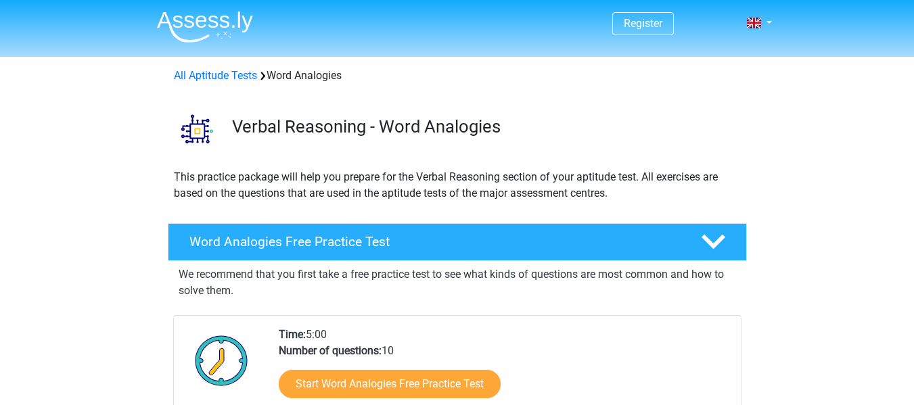 Image resolution: width=914 pixels, height=405 pixels. What do you see at coordinates (434, 242) in the screenshot?
I see `h4: Word Analogies Free Practice Test` at bounding box center [434, 242].